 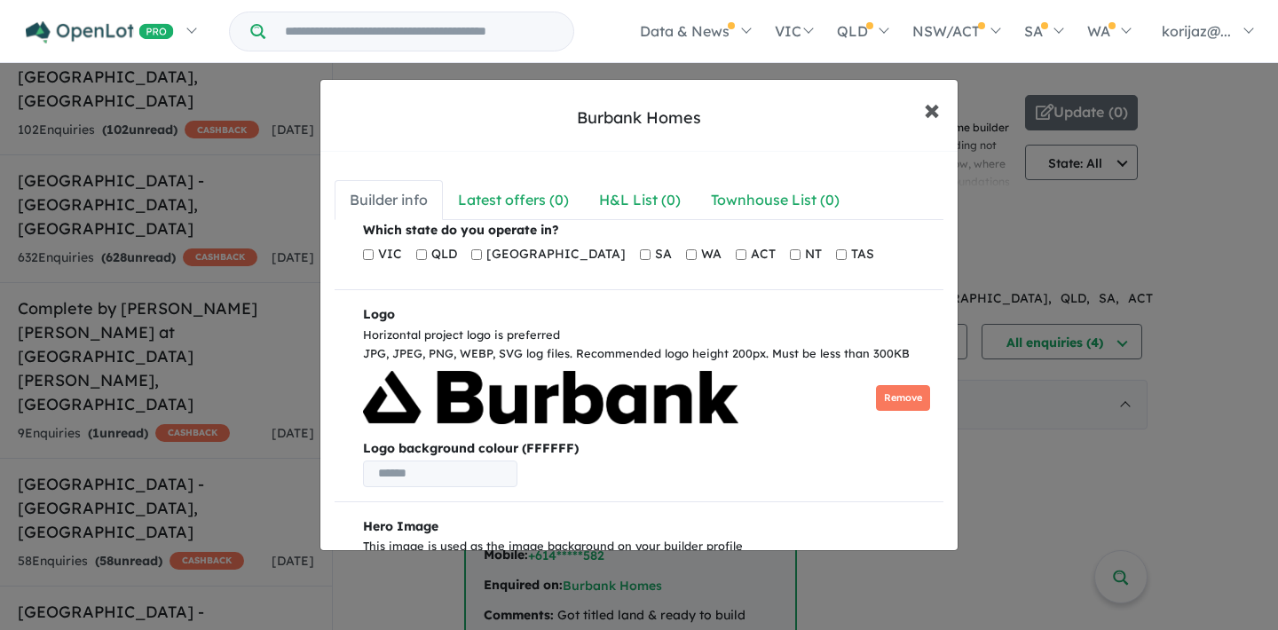 I want to click on input: WA, so click(x=691, y=255).